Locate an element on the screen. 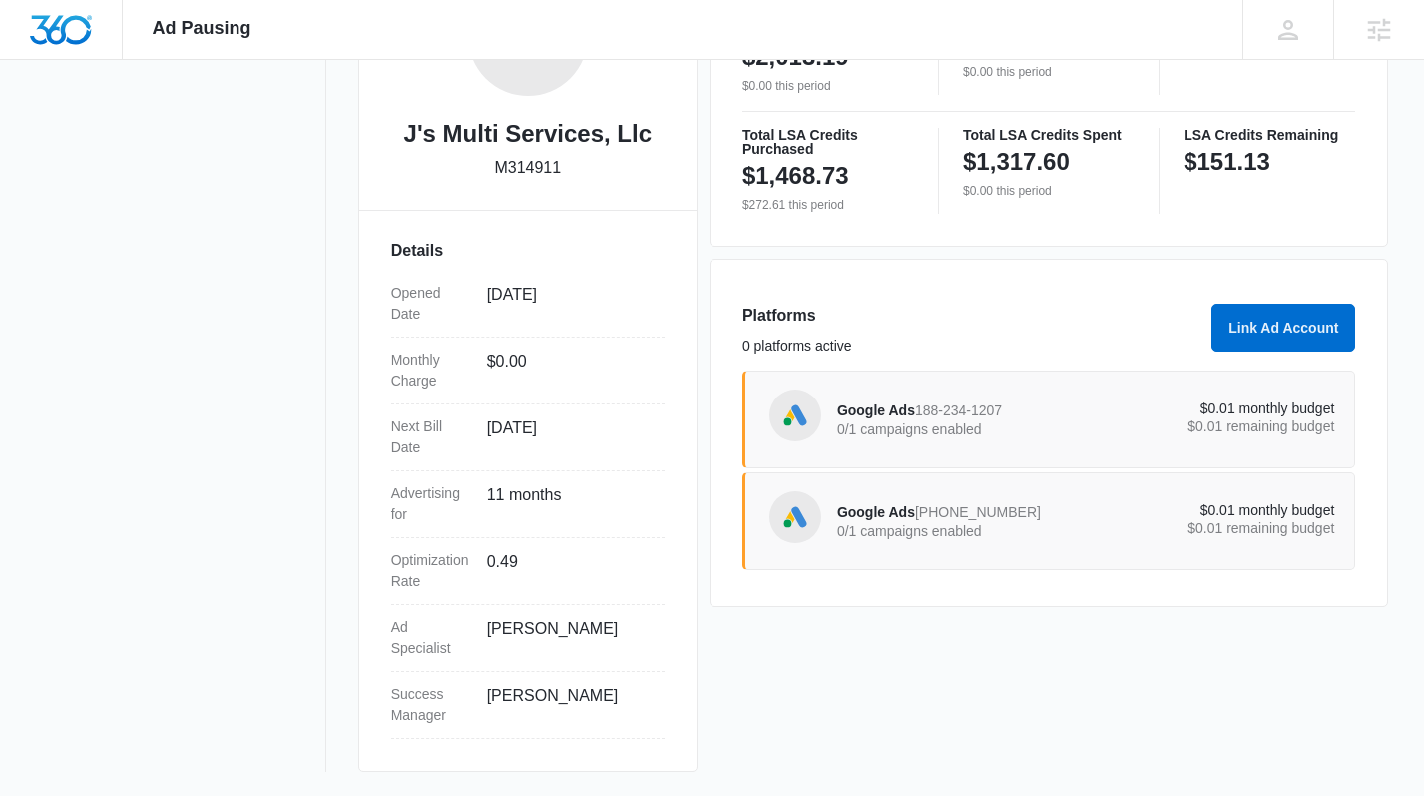 The width and height of the screenshot is (1424, 796). h3: Details is located at coordinates (528, 251).